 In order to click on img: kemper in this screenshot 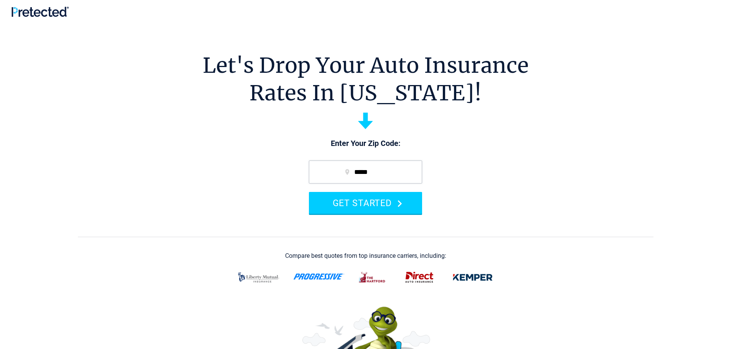, I will do `click(472, 278)`.